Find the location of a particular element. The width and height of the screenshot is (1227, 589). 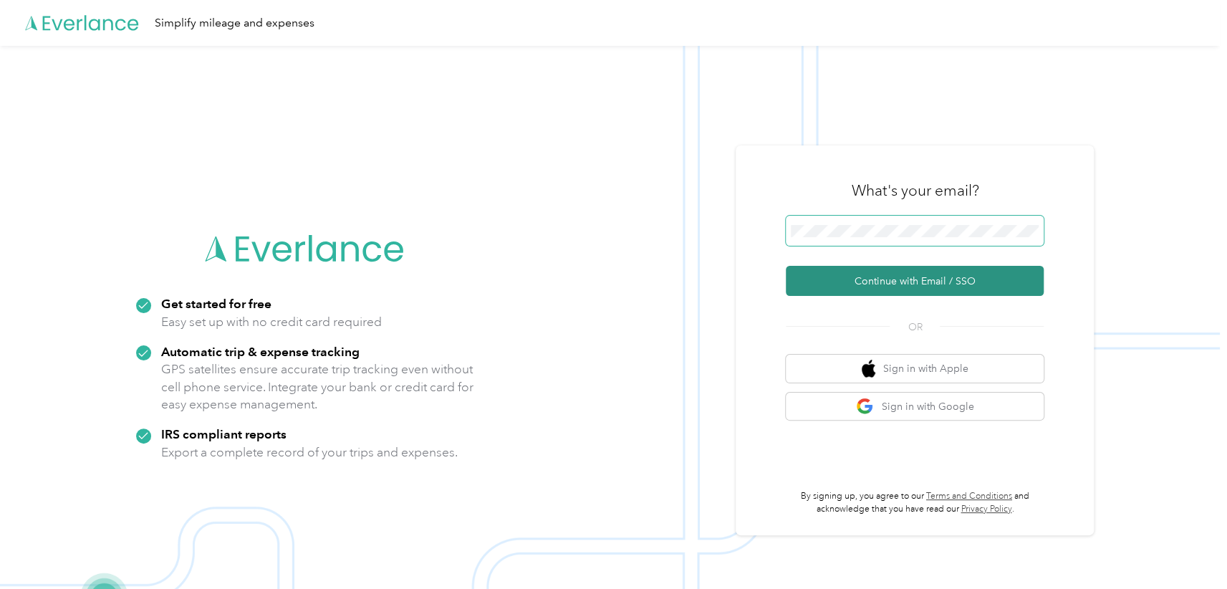

h3: What's your email? is located at coordinates (915, 191).